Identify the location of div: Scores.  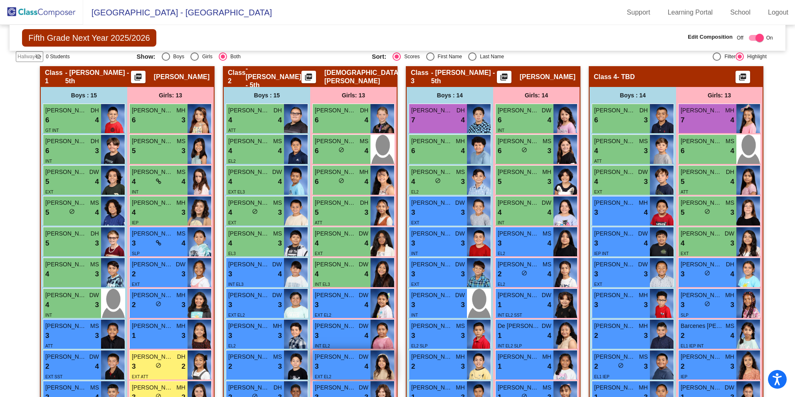
(410, 57).